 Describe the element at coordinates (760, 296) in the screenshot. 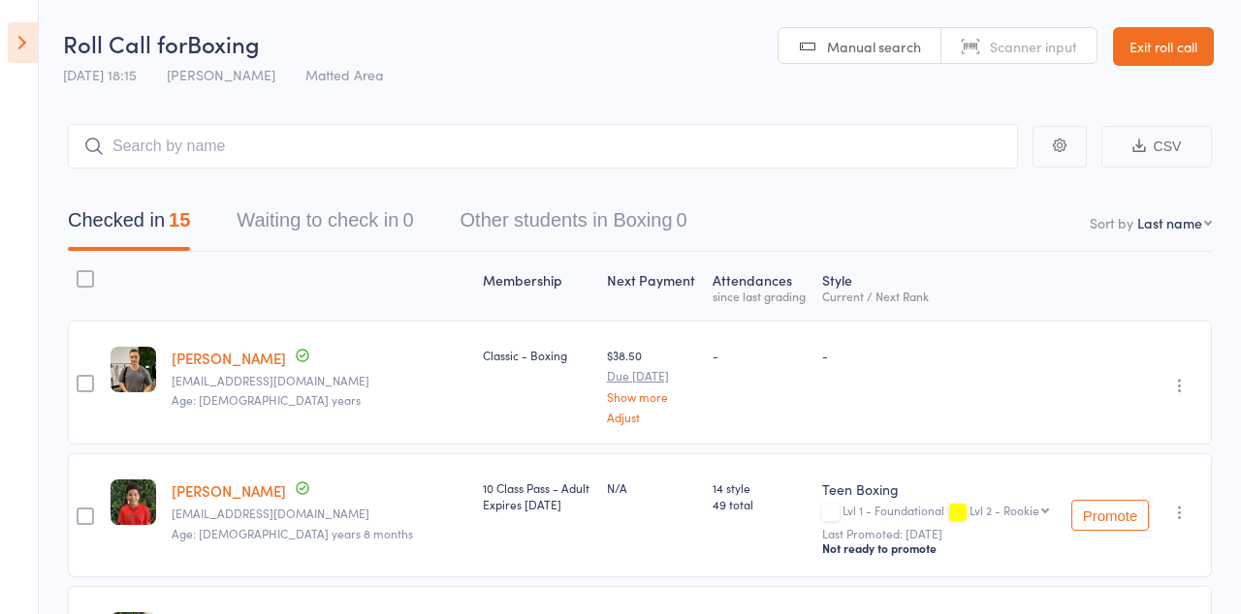

I see `div: since last grading` at that location.